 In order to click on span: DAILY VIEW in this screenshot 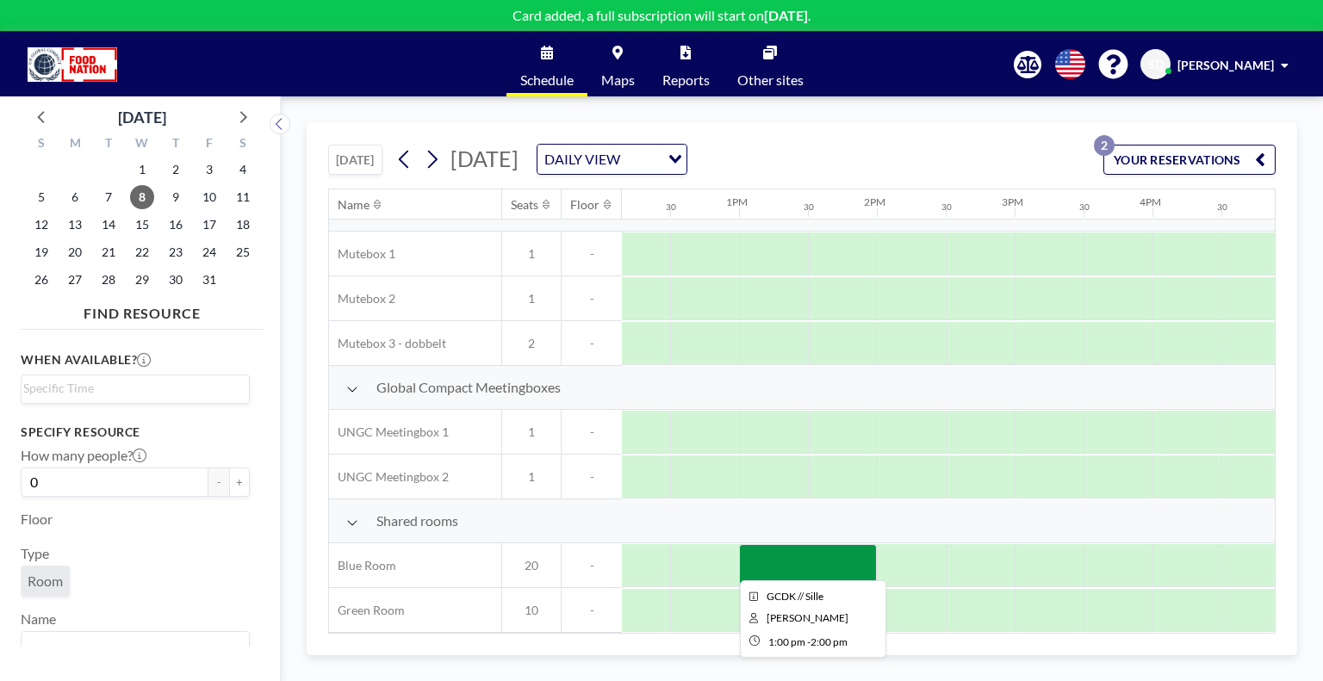, I will do `click(582, 159)`.